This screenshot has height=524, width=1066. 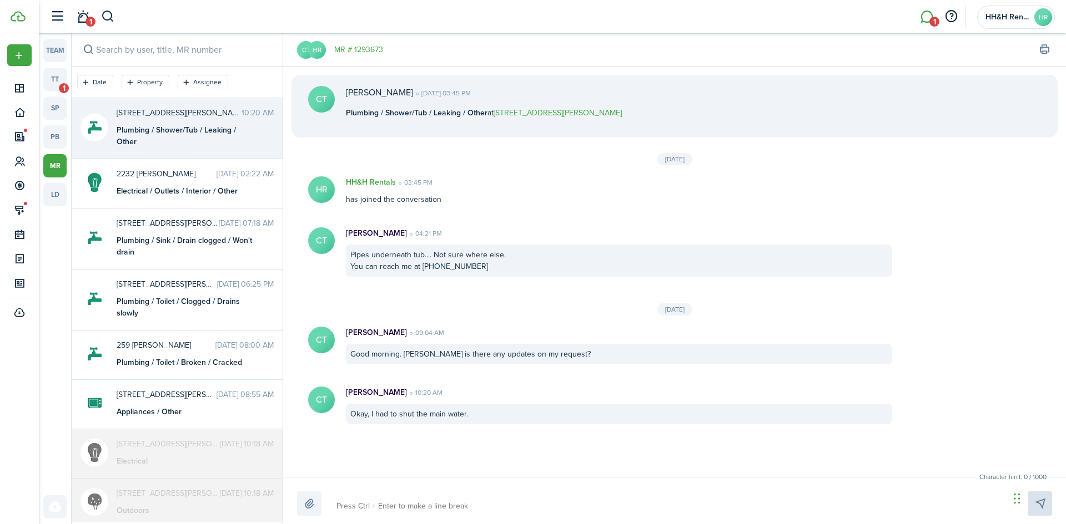 I want to click on p: HH&H Rentals, so click(x=371, y=182).